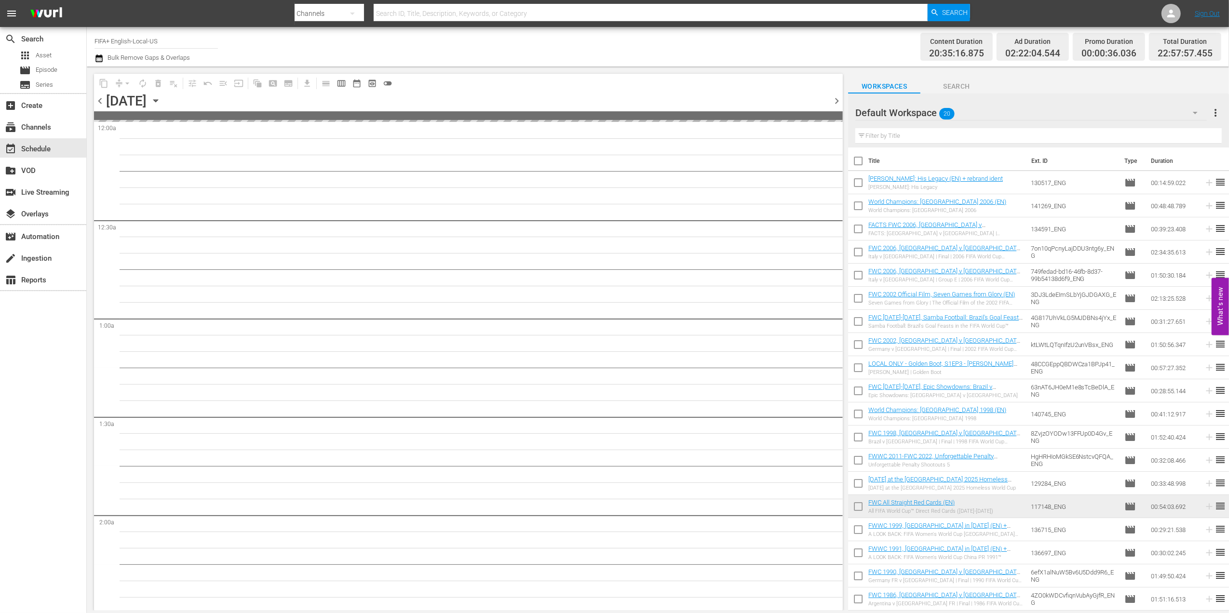 Image resolution: width=1229 pixels, height=613 pixels. Describe the element at coordinates (1207, 13) in the screenshot. I see `a: Sign Out` at that location.